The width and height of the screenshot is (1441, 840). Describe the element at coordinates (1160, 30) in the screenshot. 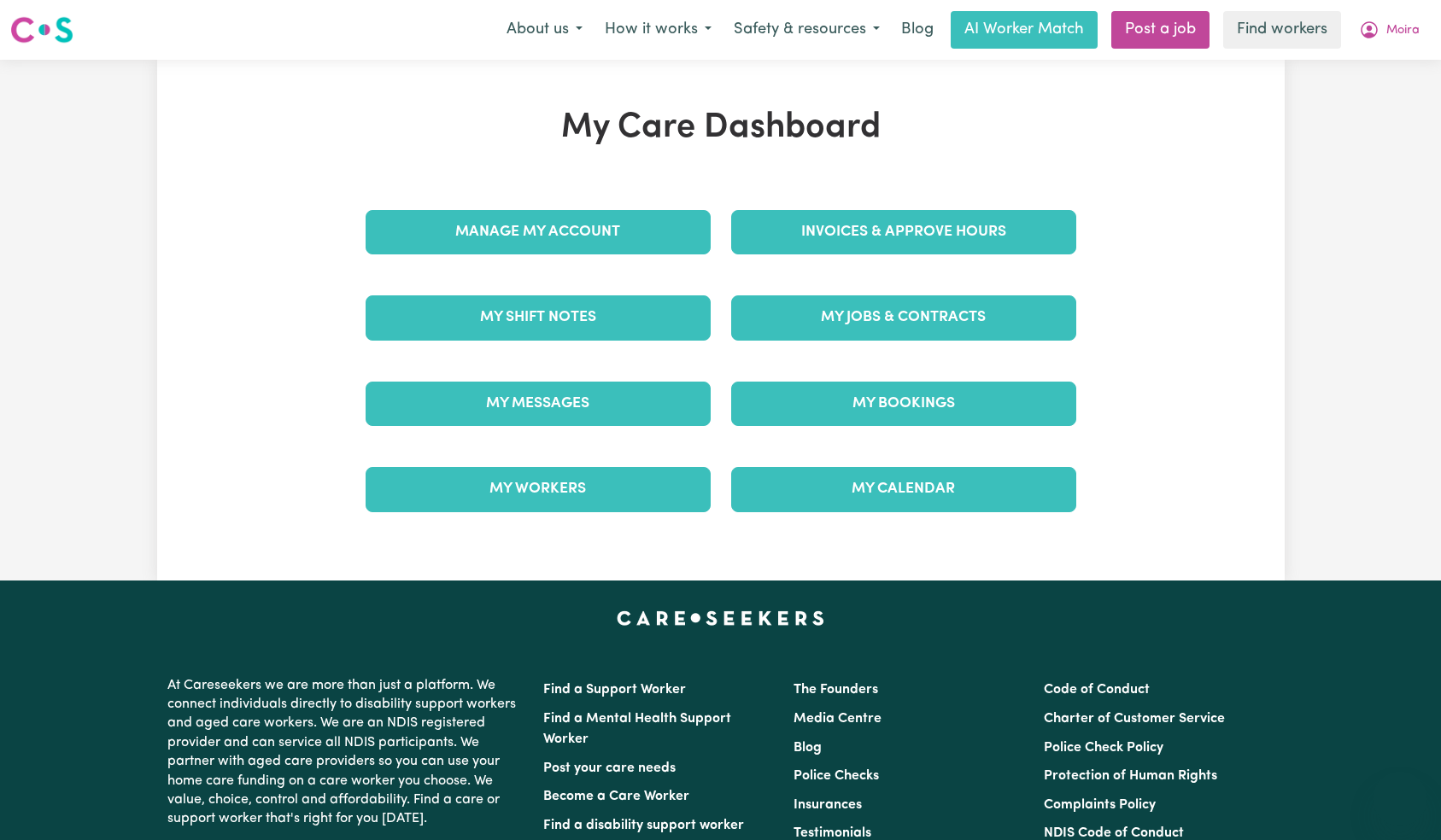

I see `a: Post a job` at that location.